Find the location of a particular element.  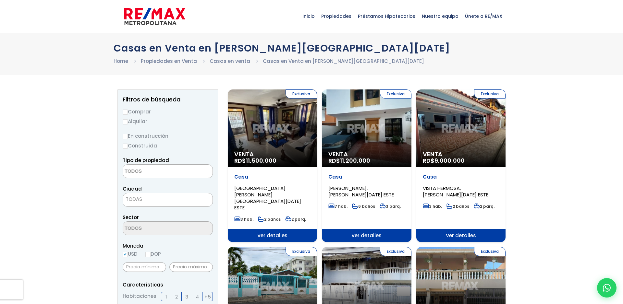

label: Construida is located at coordinates (168, 146).